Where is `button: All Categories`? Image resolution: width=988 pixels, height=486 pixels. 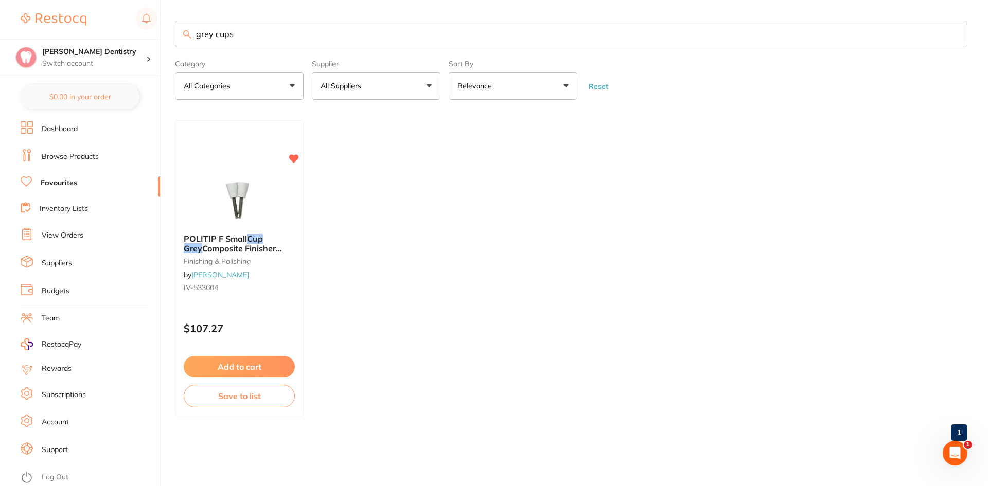
button: All Categories is located at coordinates (239, 86).